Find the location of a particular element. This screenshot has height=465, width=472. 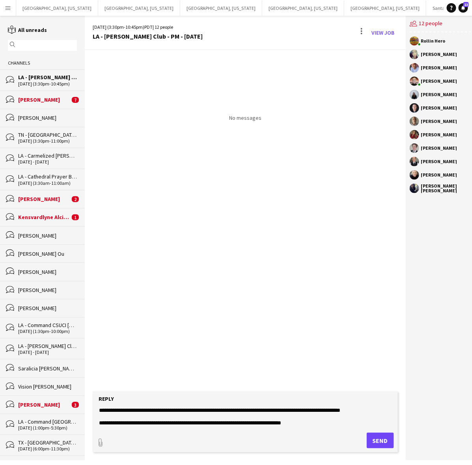

a: All unreads is located at coordinates (27, 30).